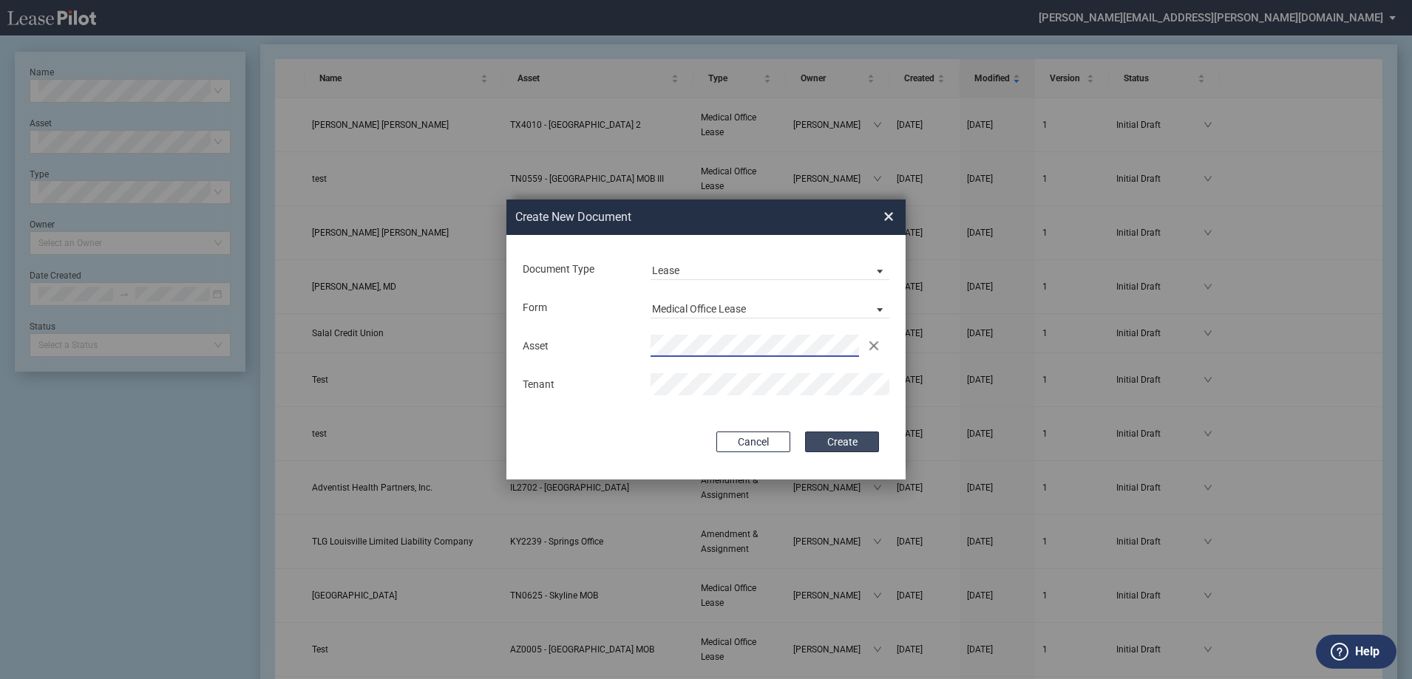  Describe the element at coordinates (770, 269) in the screenshot. I see `md-select: Document Type: Lease` at that location.